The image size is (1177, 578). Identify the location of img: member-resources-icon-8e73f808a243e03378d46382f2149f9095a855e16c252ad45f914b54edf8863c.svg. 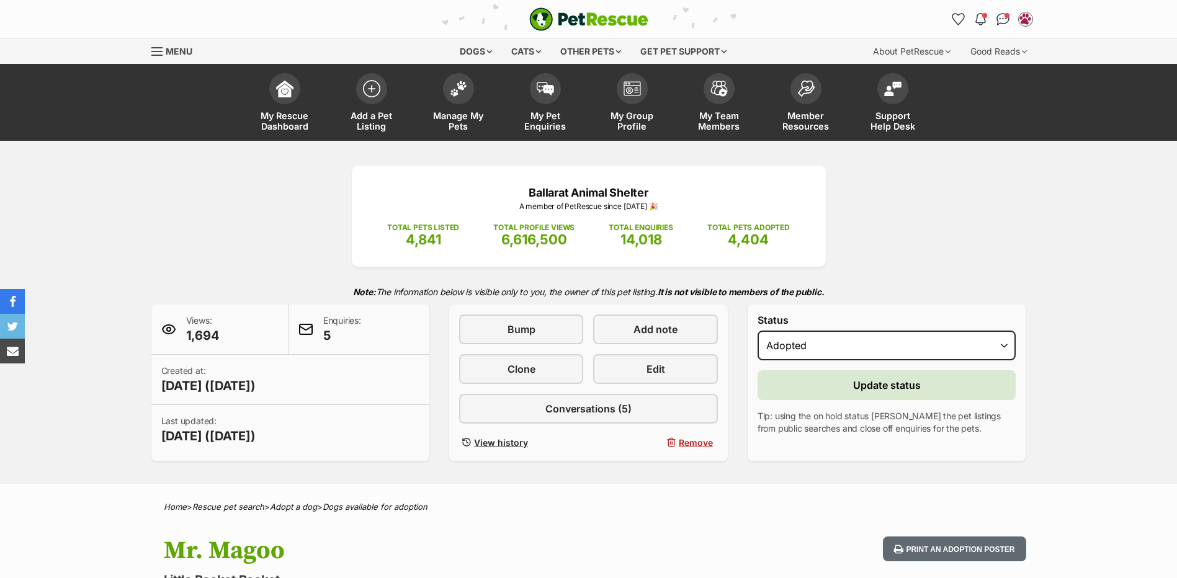
(806, 88).